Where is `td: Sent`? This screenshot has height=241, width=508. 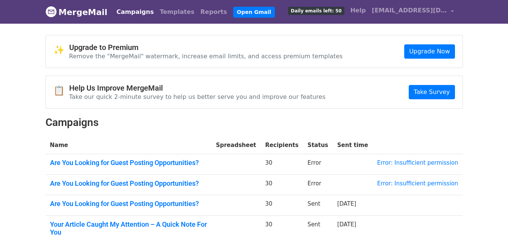 td: Sent is located at coordinates (318, 206).